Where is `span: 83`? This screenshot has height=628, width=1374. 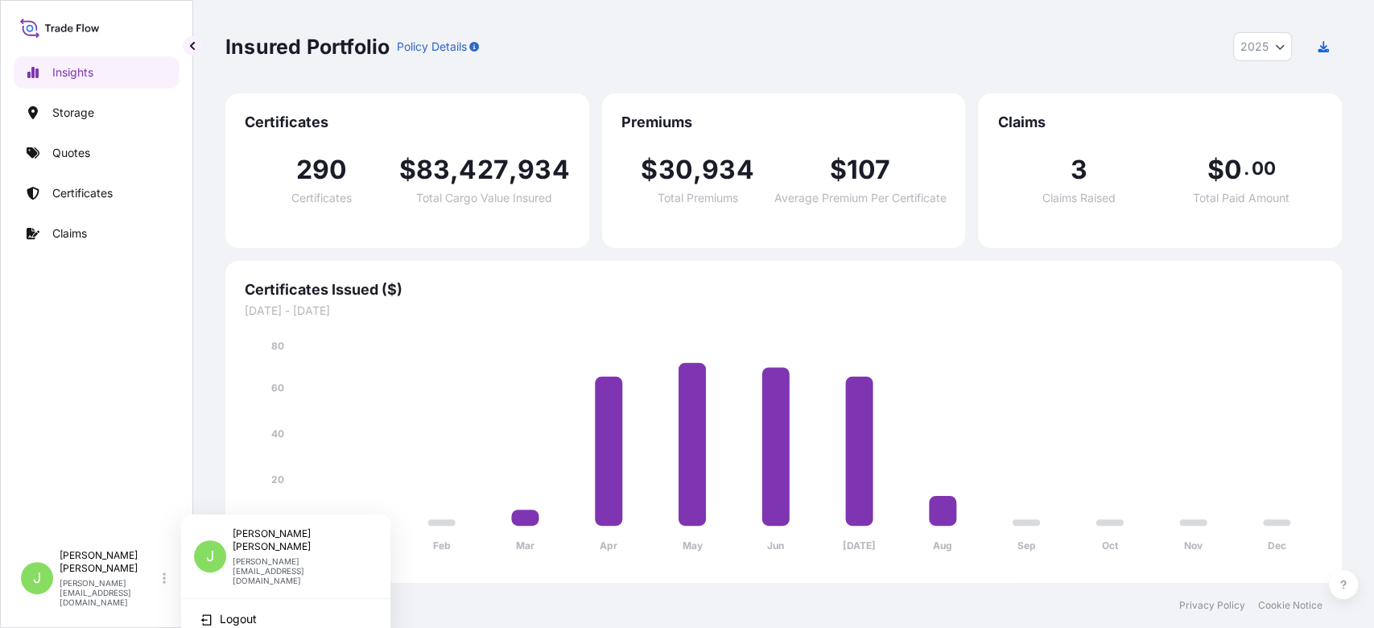
span: 83 is located at coordinates (433, 170).